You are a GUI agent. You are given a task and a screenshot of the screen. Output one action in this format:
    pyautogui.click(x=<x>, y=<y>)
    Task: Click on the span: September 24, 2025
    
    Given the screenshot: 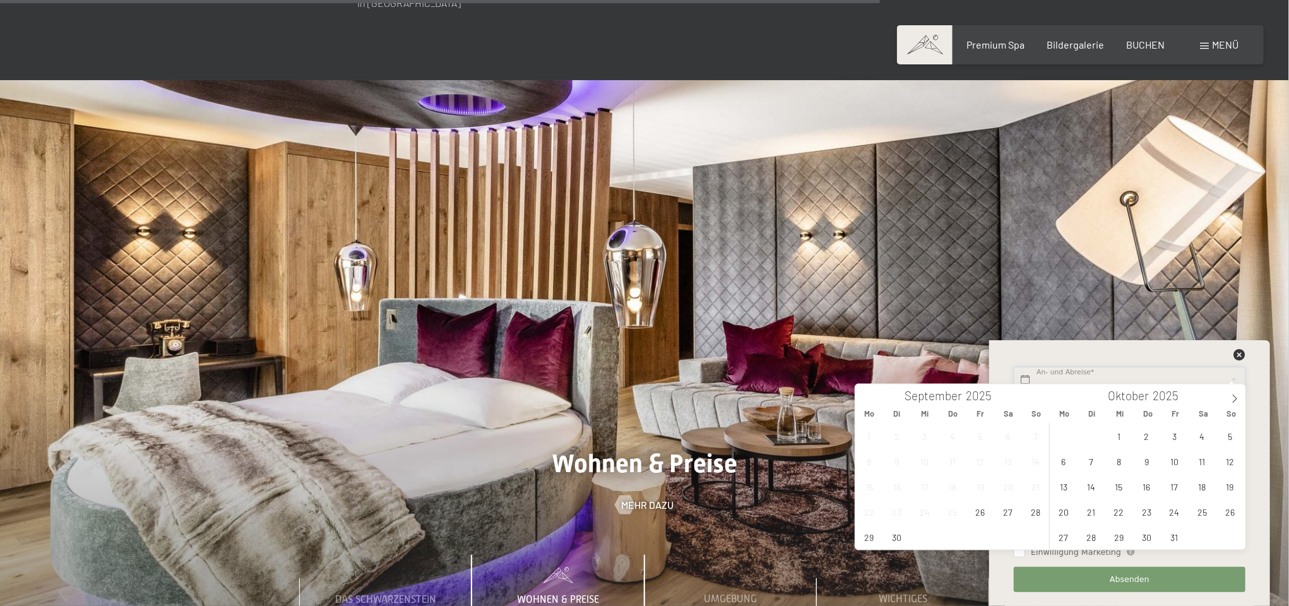 What is the action you would take?
    pyautogui.click(x=924, y=512)
    